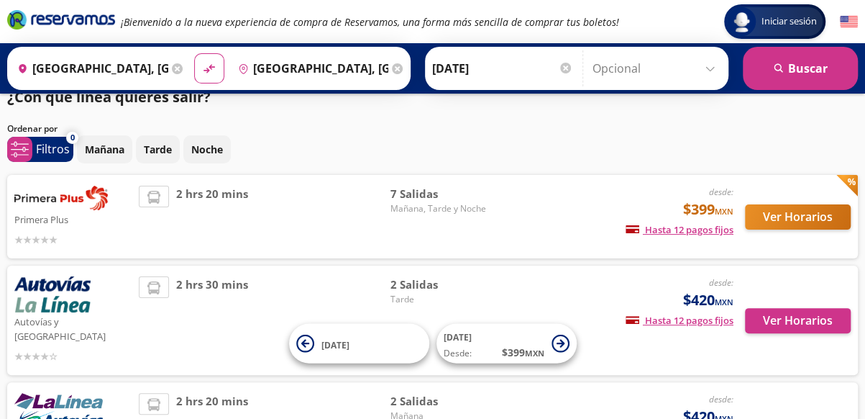  What do you see at coordinates (32, 129) in the screenshot?
I see `p: Ordenar por` at bounding box center [32, 129].